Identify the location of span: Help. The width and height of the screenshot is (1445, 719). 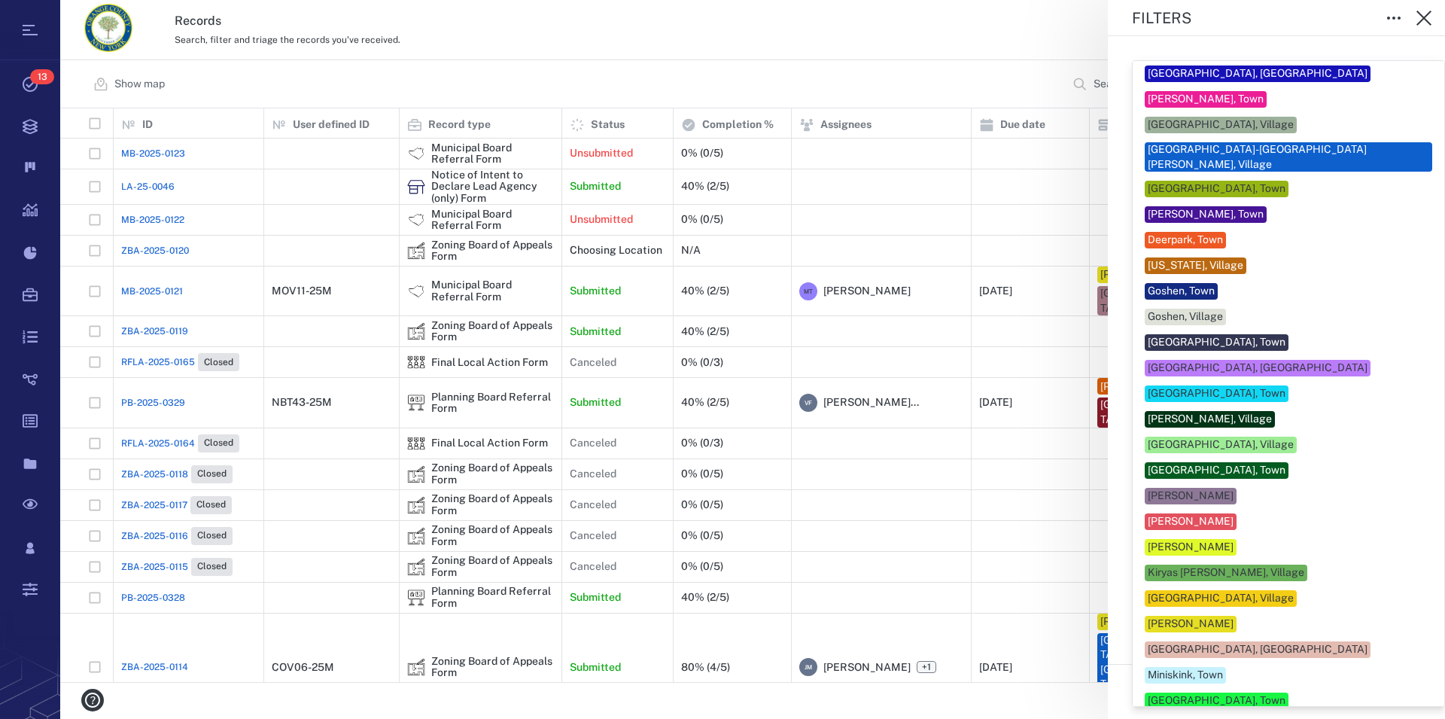
(49, 17).